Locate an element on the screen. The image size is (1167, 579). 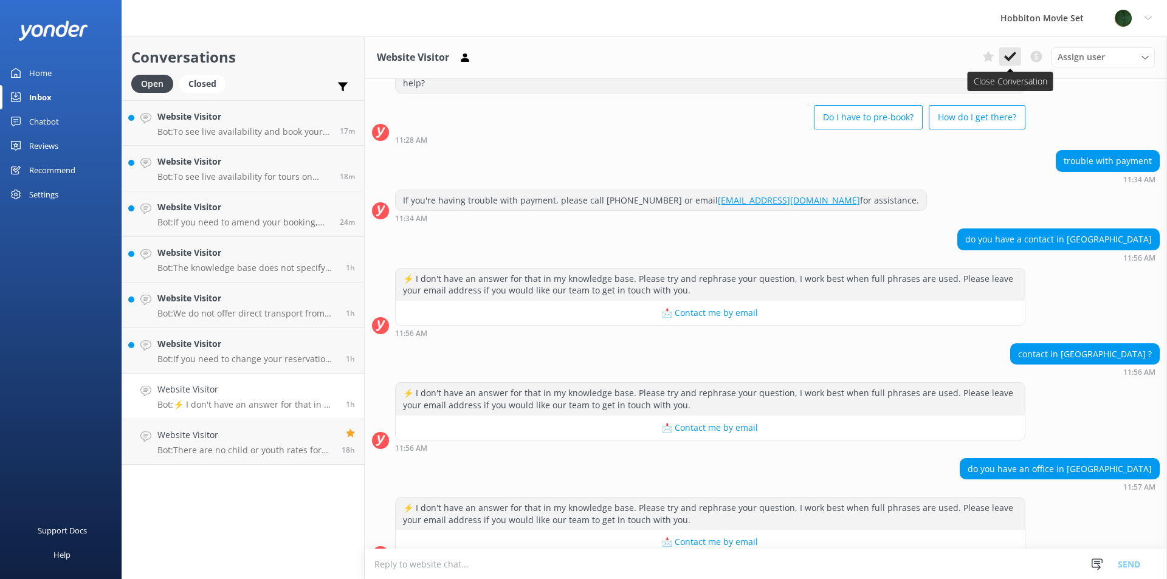
p: Bot: ⚡ I don't have an answer for that in my knowledge base. Please try and rephrase your questio... is located at coordinates (247, 405).